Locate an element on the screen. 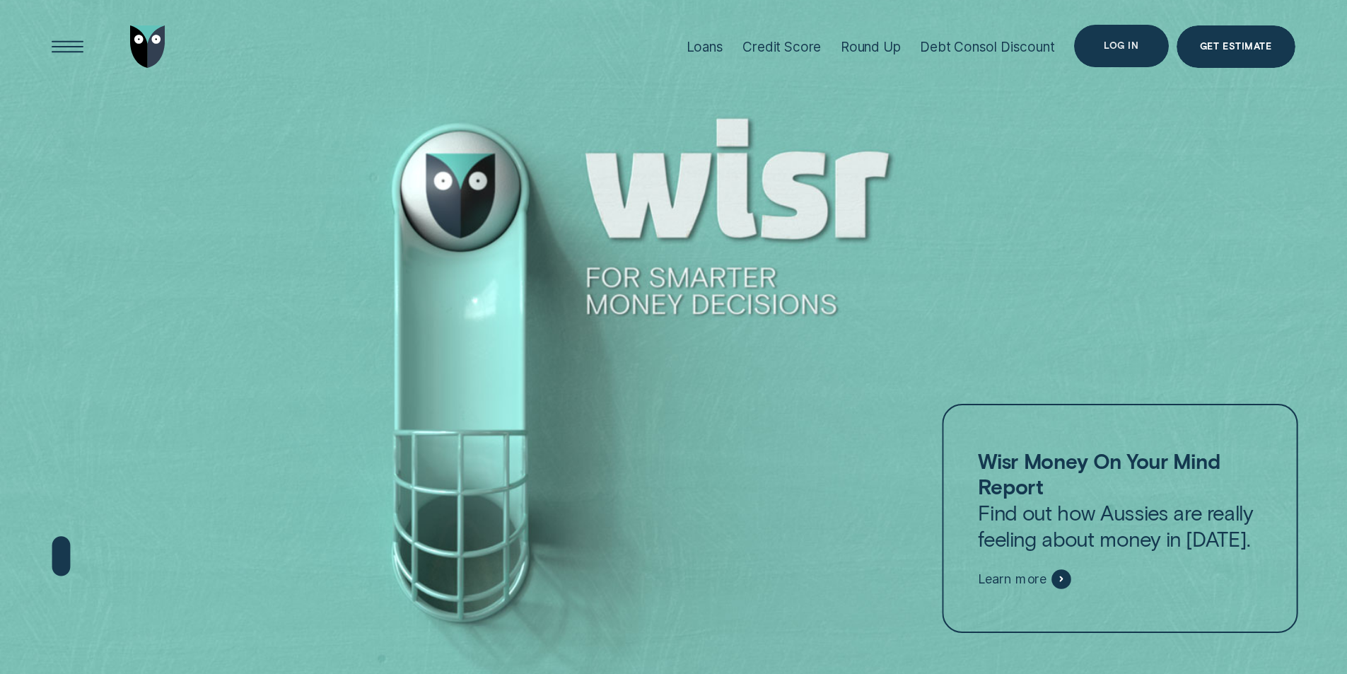  img: Wisr is located at coordinates (148, 47).